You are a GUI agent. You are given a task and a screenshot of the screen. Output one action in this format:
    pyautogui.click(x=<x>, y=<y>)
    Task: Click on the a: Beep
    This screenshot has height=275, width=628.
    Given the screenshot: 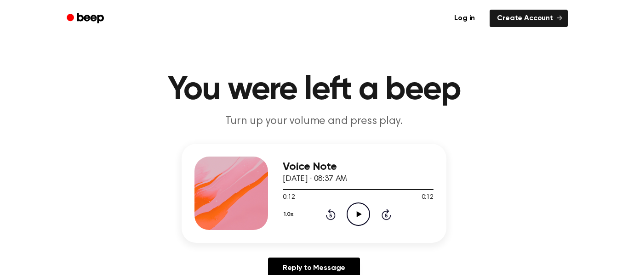 What is the action you would take?
    pyautogui.click(x=86, y=18)
    